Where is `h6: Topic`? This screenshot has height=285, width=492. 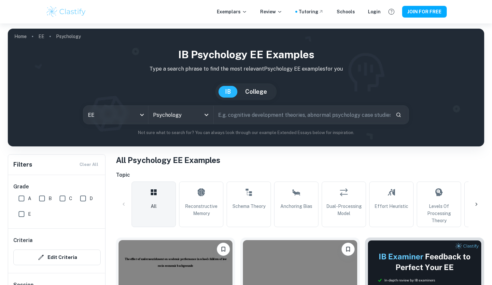 h6: Topic is located at coordinates (300, 175).